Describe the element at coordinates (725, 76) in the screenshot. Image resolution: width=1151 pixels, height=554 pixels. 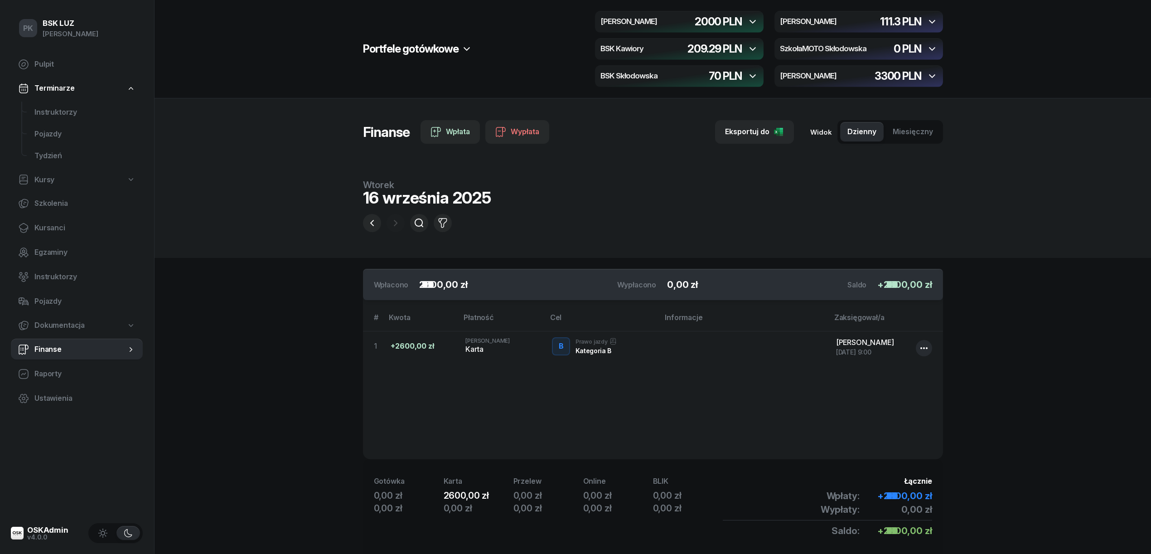
I see `div: 70 PLN` at that location.